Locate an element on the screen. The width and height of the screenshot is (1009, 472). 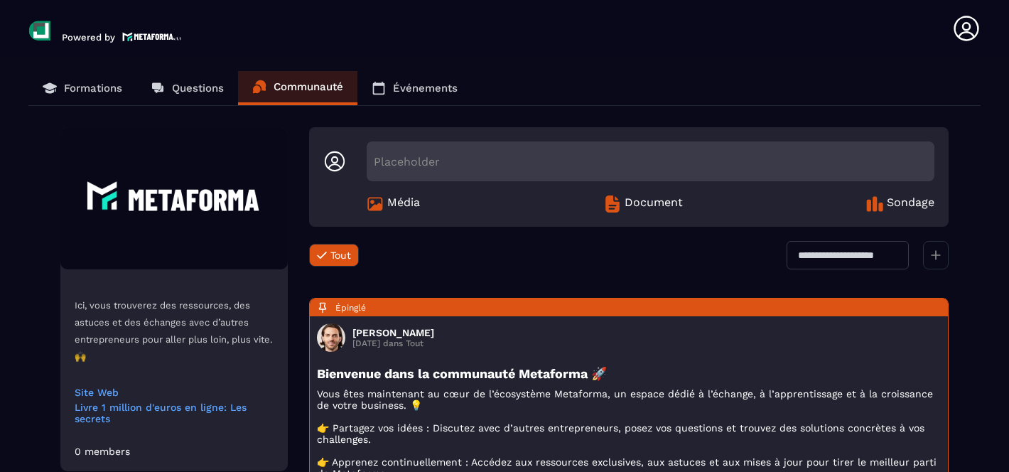
p: Ici, vous trouverez des ressources, des astuces et des échanges avec d’autres entrepreneurs pour ... is located at coordinates (174, 331).